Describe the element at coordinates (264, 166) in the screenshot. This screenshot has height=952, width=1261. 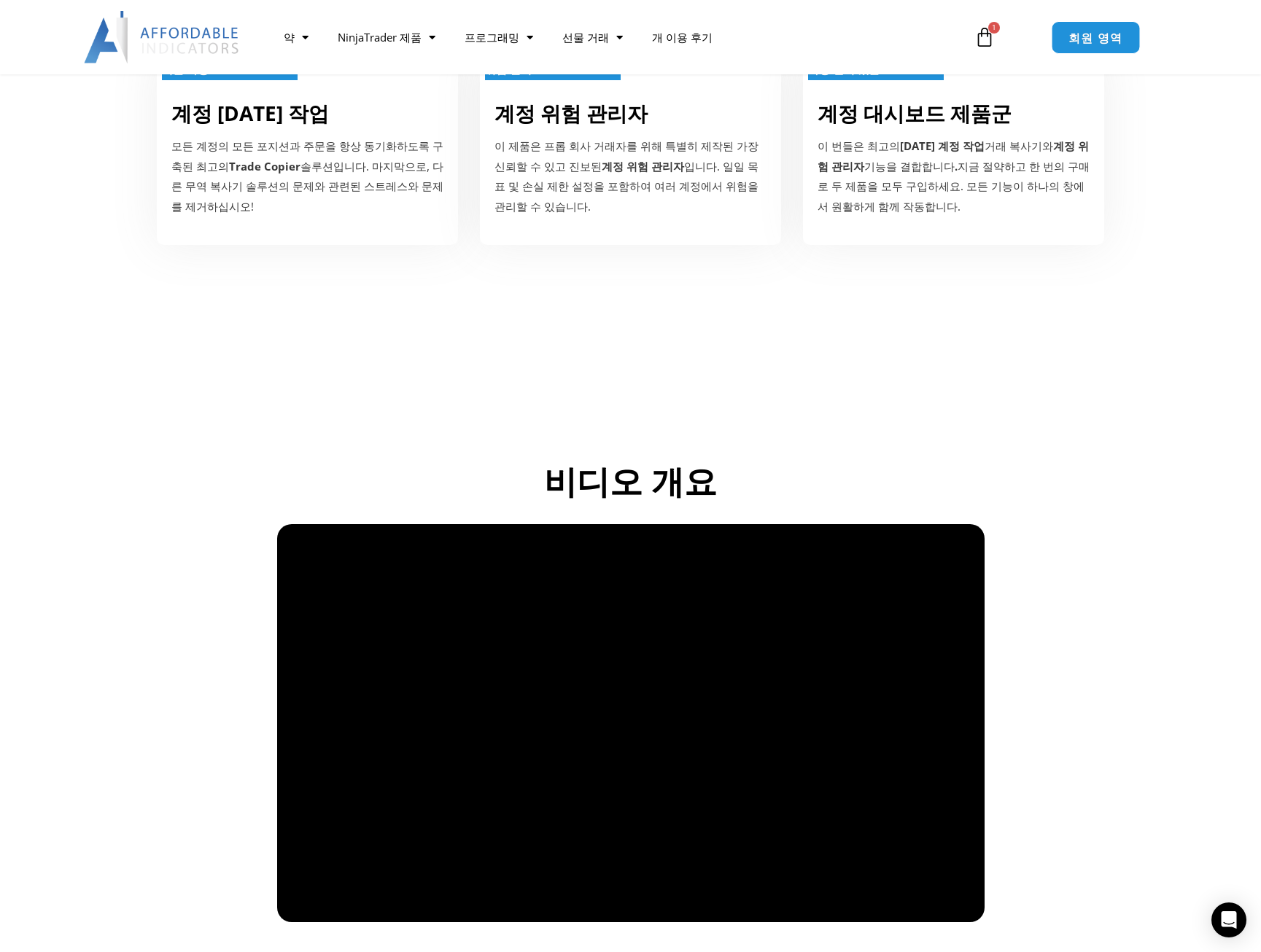
I see `strong: Trade Copier` at that location.